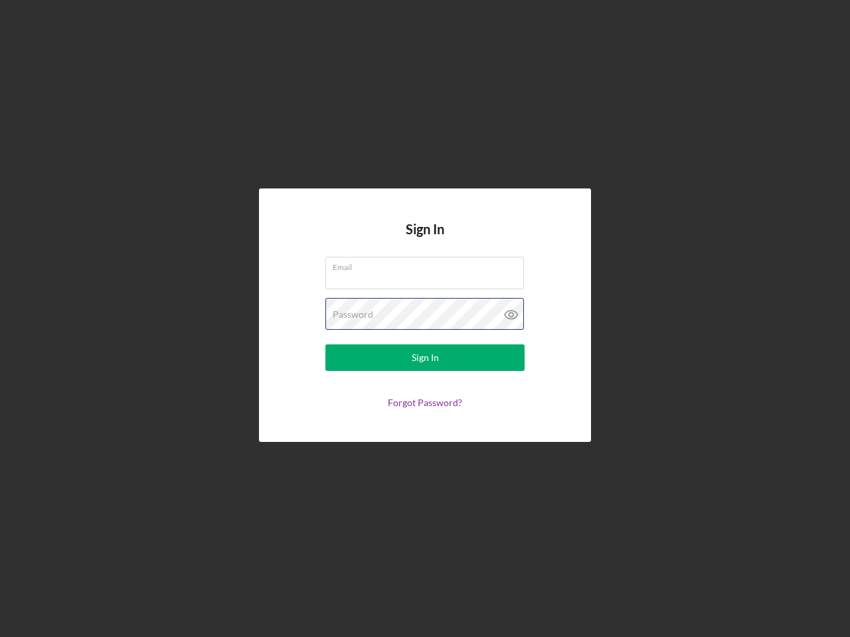 The width and height of the screenshot is (850, 637). I want to click on label: Email, so click(428, 265).